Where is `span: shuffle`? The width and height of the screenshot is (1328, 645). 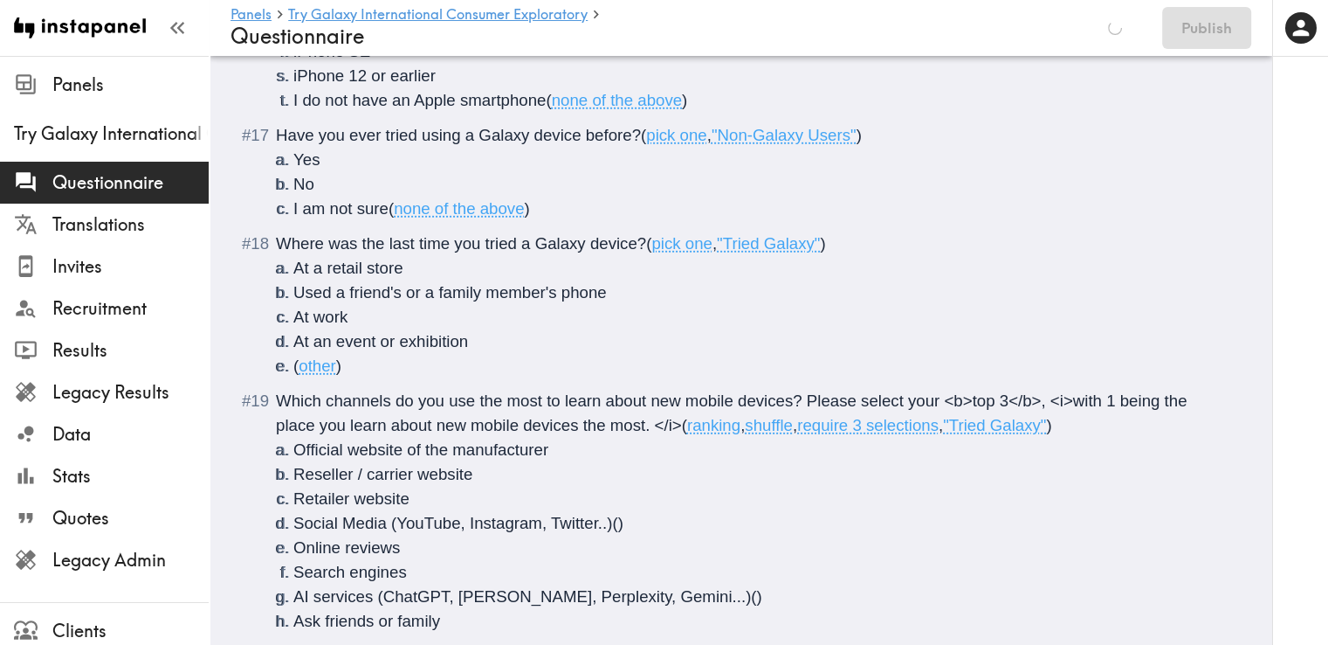 span: shuffle is located at coordinates (769, 424).